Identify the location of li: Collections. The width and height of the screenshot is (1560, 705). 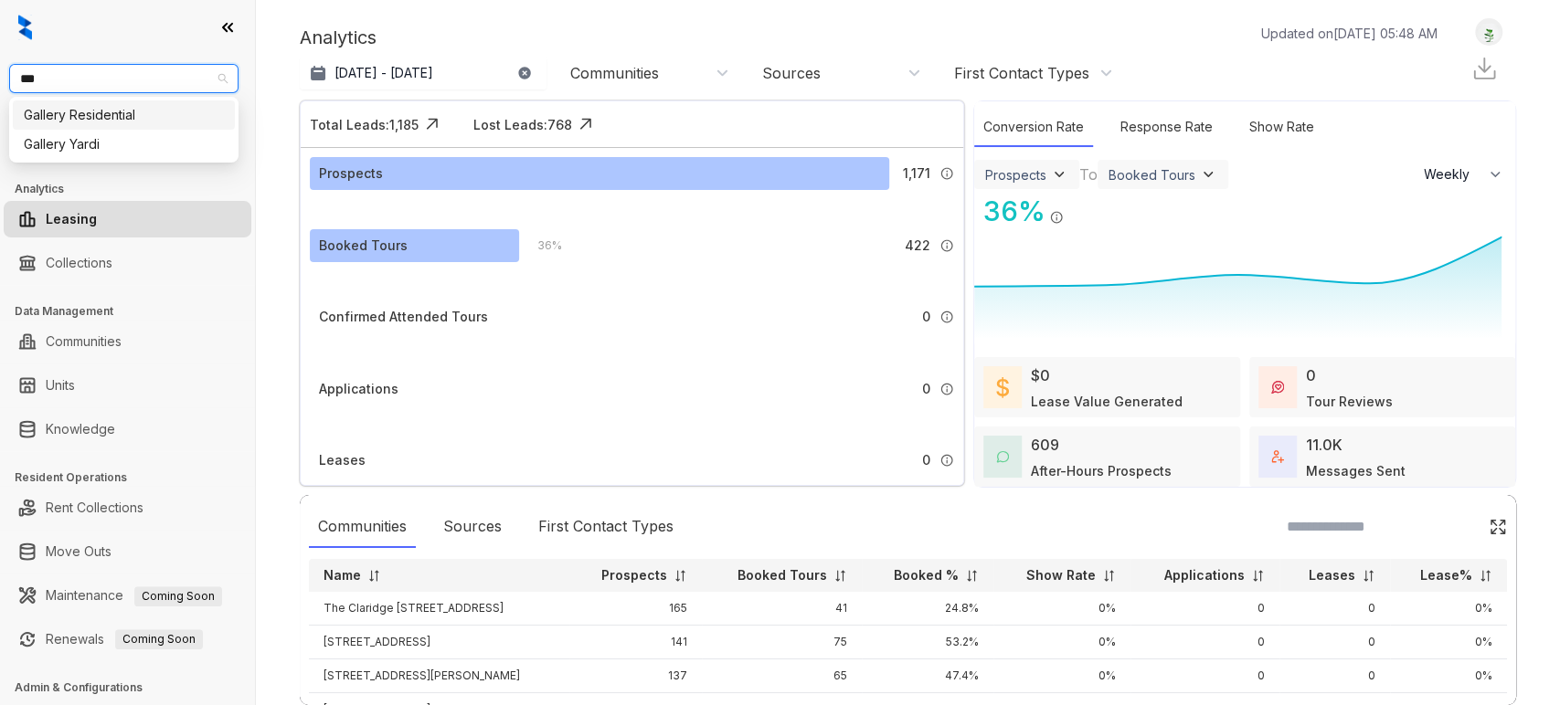
(127, 263).